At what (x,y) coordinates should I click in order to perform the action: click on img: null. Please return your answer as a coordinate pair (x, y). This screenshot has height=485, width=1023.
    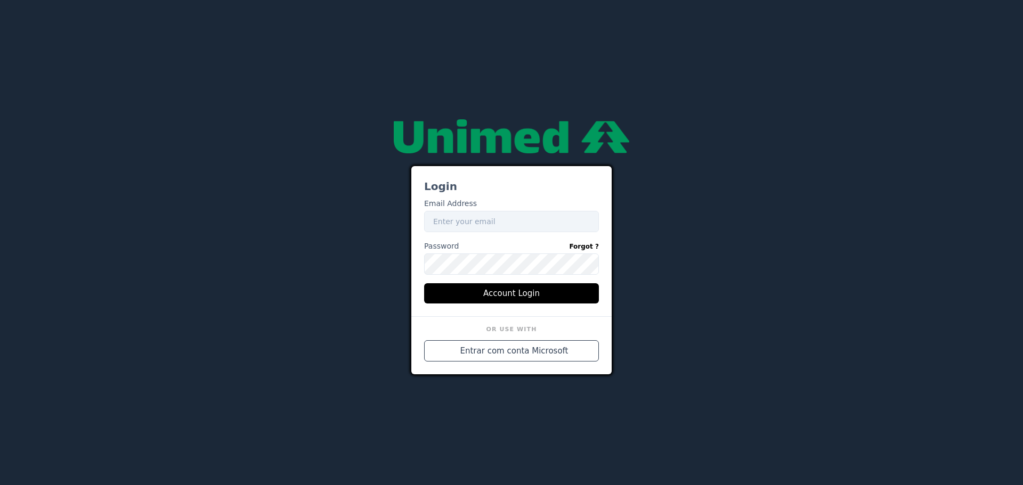
    Looking at the image, I should click on (512, 136).